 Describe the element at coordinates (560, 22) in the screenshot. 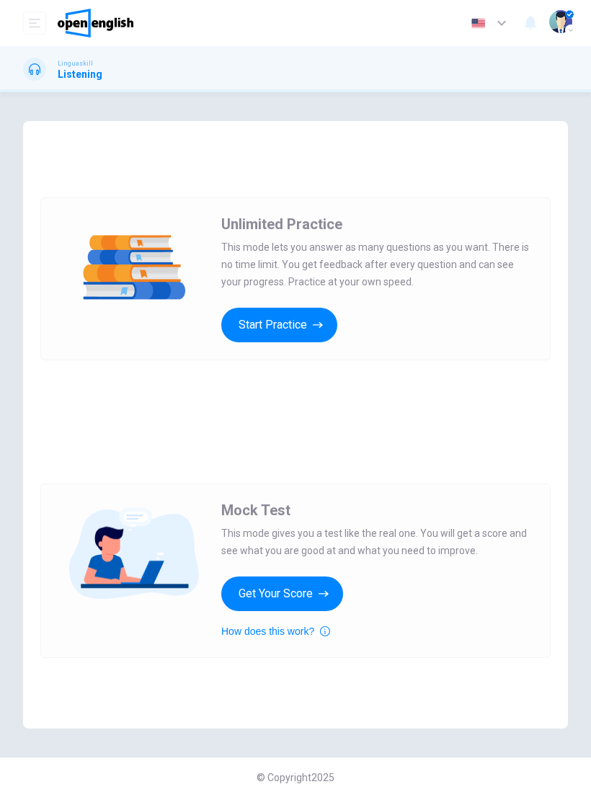

I see `img: Profile picture` at that location.